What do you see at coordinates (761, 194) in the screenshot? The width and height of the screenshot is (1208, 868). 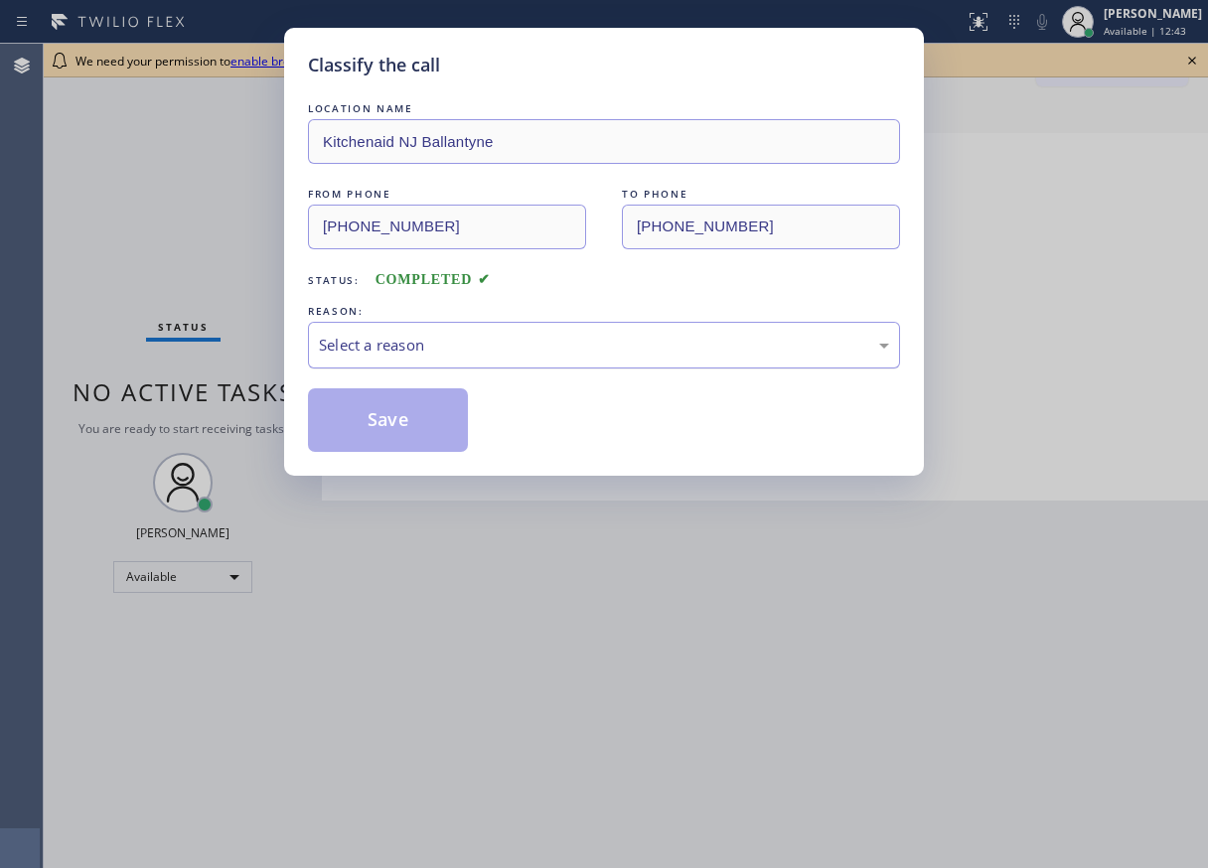 I see `div: TO PHONE` at bounding box center [761, 194].